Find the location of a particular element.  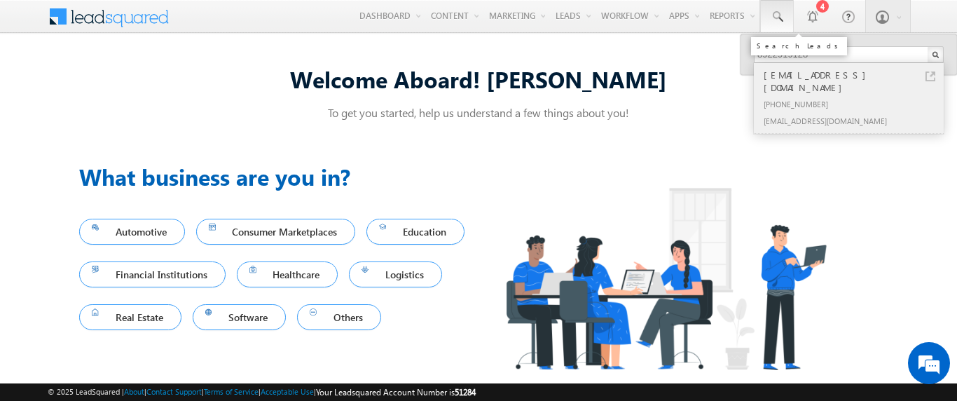

span: Your Leadsquared Account Number is is located at coordinates (396, 391).